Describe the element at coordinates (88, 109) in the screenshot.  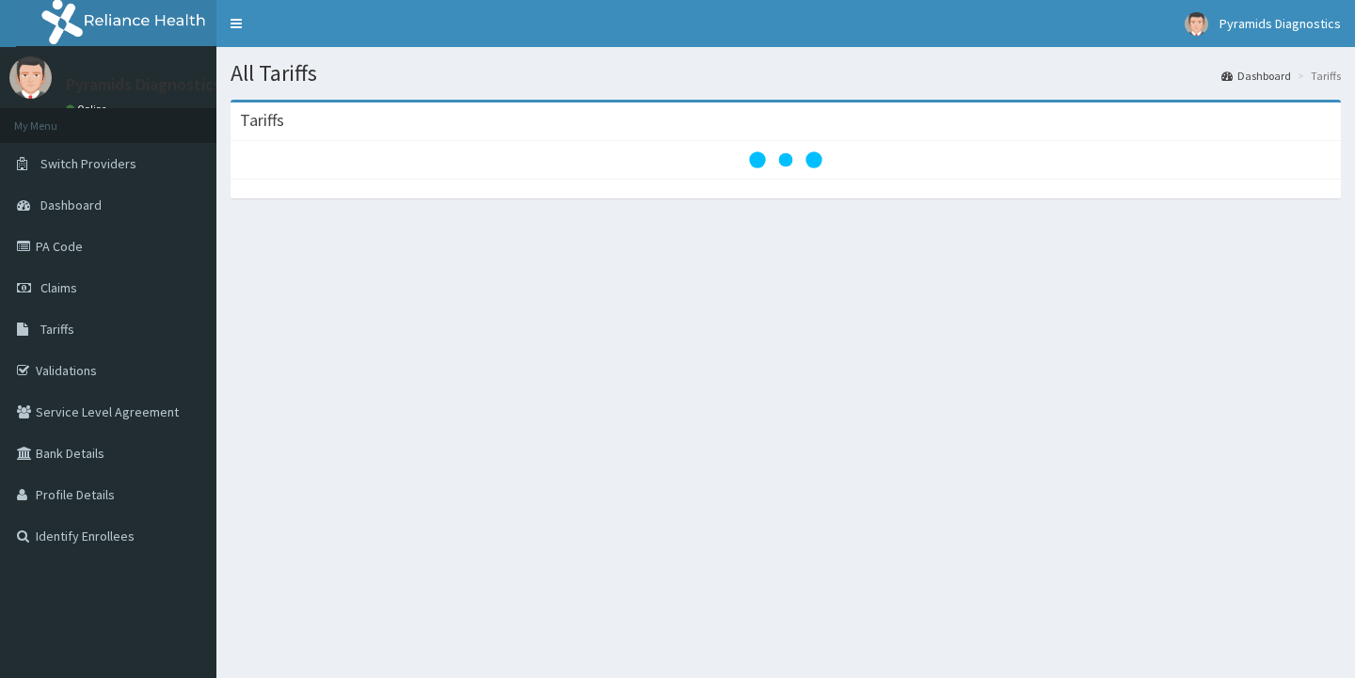
I see `a: Online` at that location.